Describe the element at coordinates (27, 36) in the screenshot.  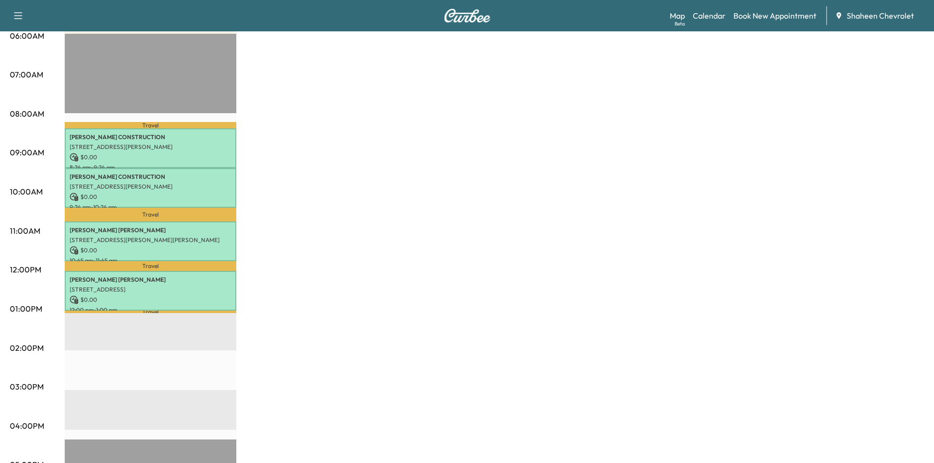
I see `p: 06:00AM` at that location.